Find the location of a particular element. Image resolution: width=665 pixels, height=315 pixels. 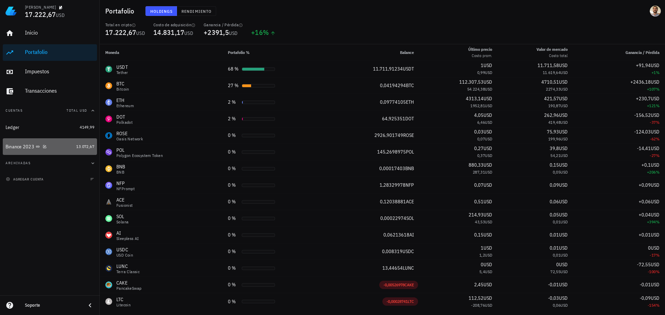

span: 6,46 is located at coordinates (481, 122).